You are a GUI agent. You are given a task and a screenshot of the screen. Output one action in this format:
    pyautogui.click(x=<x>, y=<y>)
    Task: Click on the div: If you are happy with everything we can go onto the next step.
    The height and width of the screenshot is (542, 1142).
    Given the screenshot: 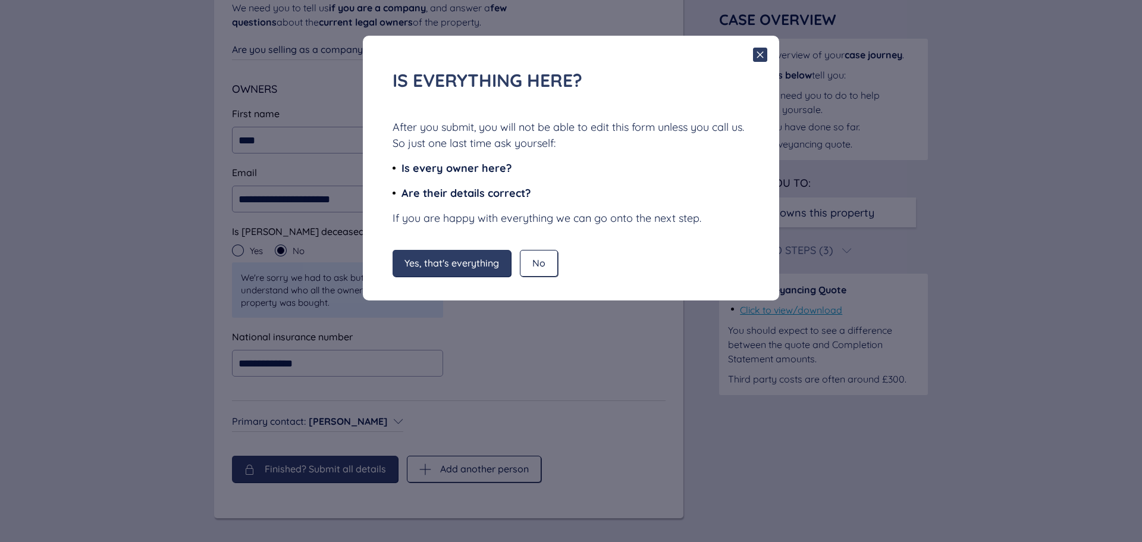 What is the action you would take?
    pyautogui.click(x=571, y=218)
    